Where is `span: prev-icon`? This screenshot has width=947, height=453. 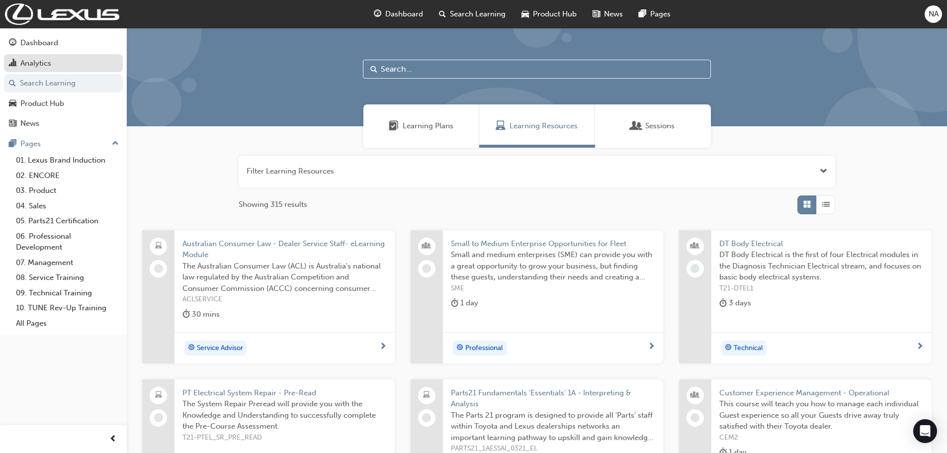 span: prev-icon is located at coordinates (113, 439).